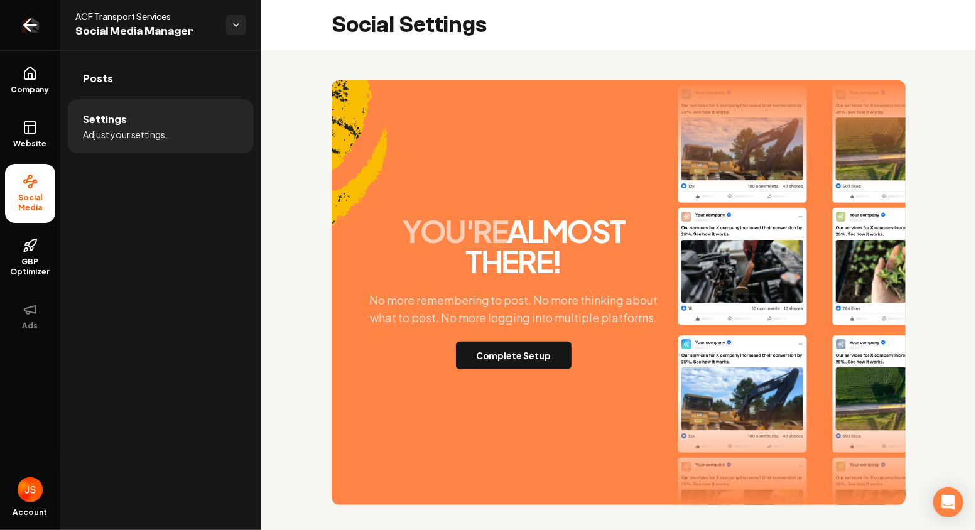  I want to click on span: ACF Transport Services, so click(146, 16).